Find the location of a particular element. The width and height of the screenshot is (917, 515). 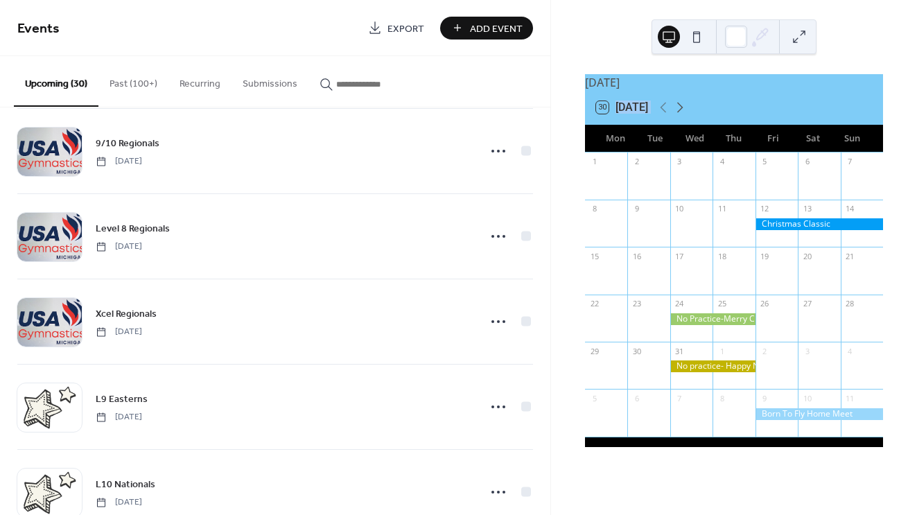

a: Xcel Regionals is located at coordinates (126, 313).